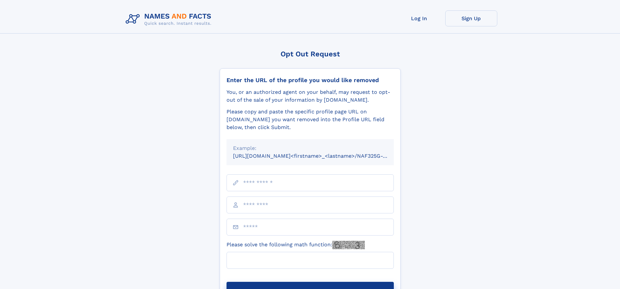  What do you see at coordinates (471, 18) in the screenshot?
I see `a: Sign Up` at bounding box center [471, 18].